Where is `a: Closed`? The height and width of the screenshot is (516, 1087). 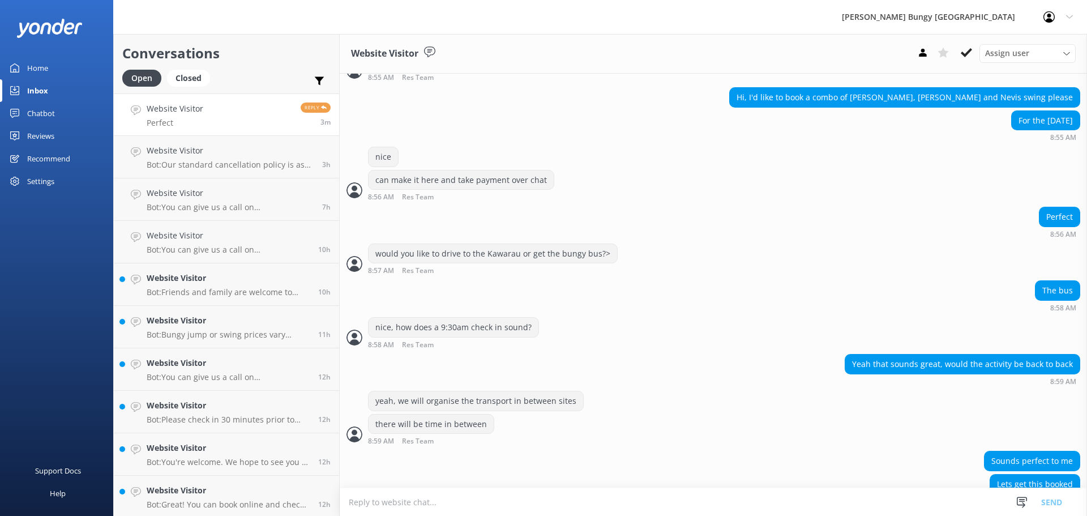 a: Closed is located at coordinates (191, 78).